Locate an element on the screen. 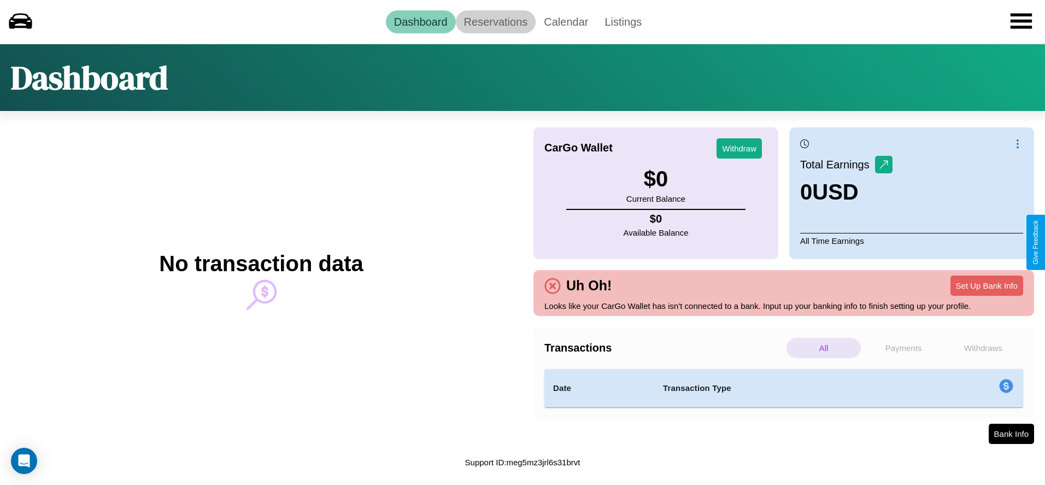  p: Current Balance is located at coordinates (656, 198).